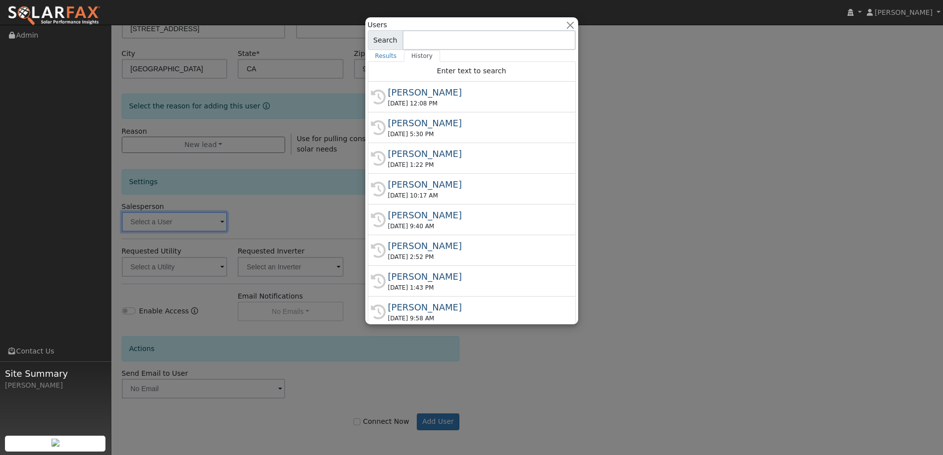 This screenshot has height=455, width=943. I want to click on img: retrieve, so click(55, 442).